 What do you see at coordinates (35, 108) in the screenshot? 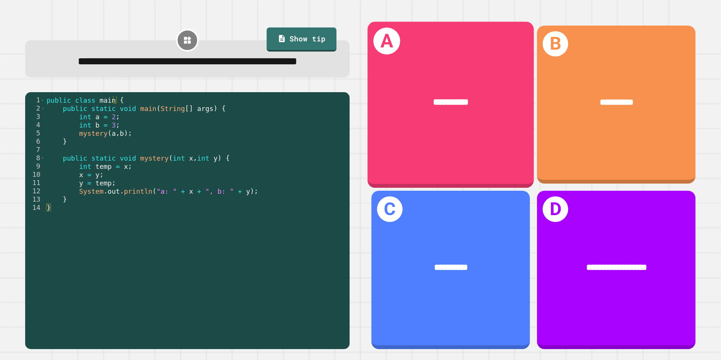
I see `div: 2` at bounding box center [35, 108].